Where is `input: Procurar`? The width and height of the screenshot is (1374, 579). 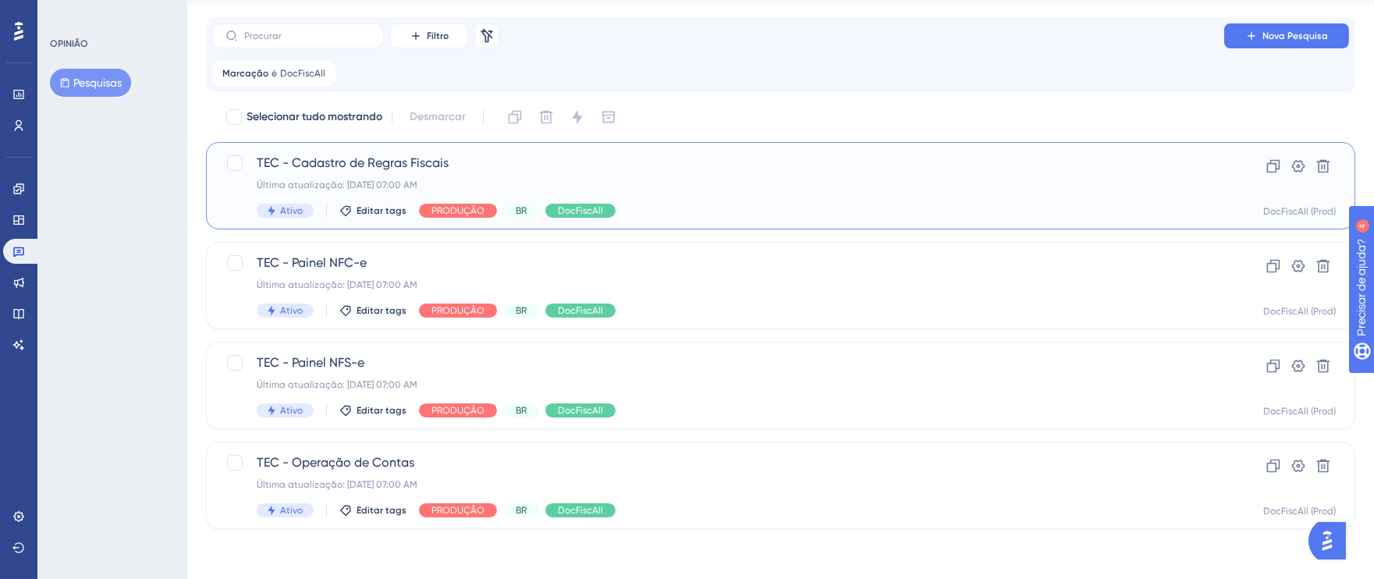
input: Procurar is located at coordinates (307, 36).